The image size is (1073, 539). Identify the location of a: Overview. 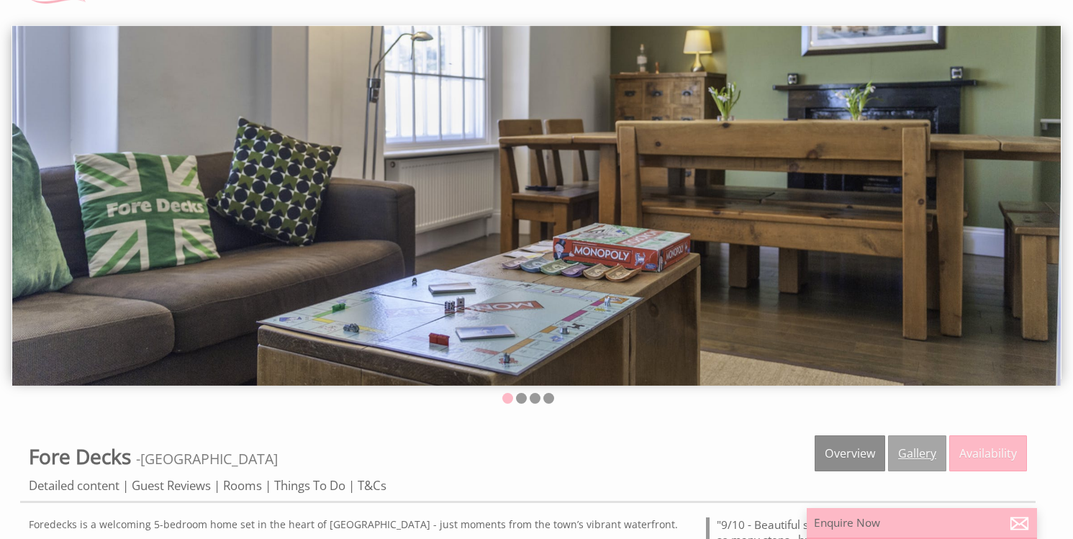
(850, 453).